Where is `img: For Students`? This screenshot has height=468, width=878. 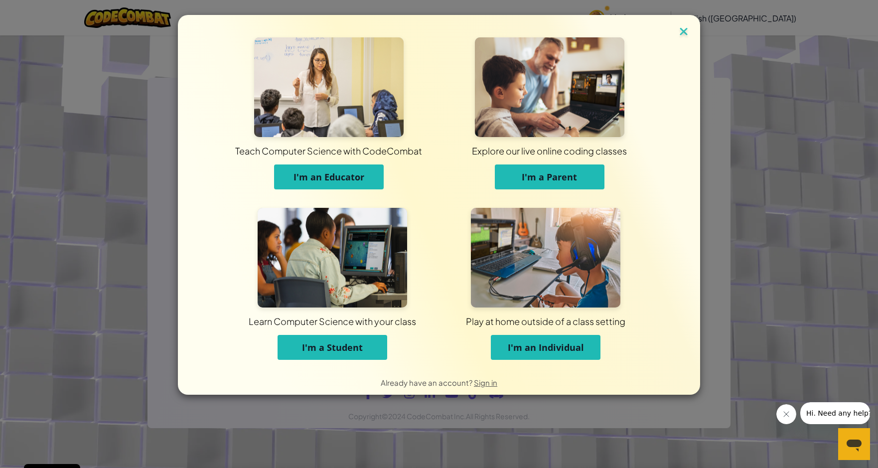
img: For Students is located at coordinates (333, 258).